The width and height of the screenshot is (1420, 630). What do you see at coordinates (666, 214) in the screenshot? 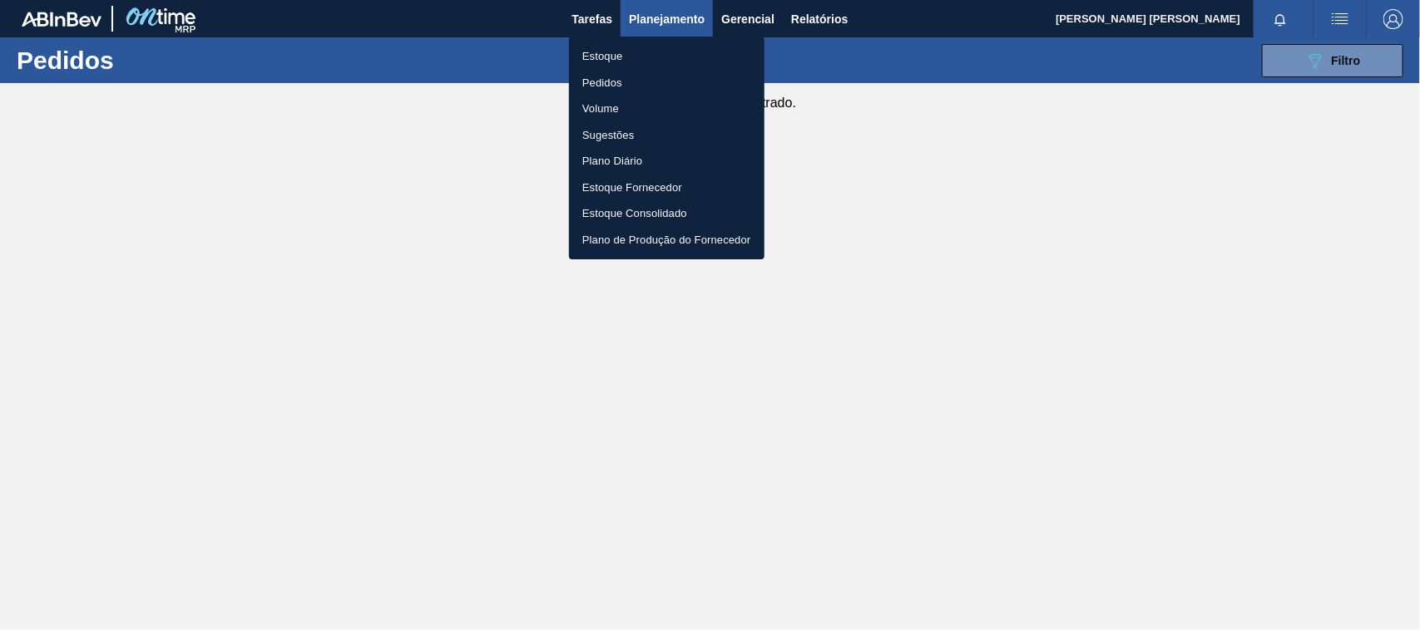
I see `a: Estoque Consolidado` at bounding box center [666, 214].